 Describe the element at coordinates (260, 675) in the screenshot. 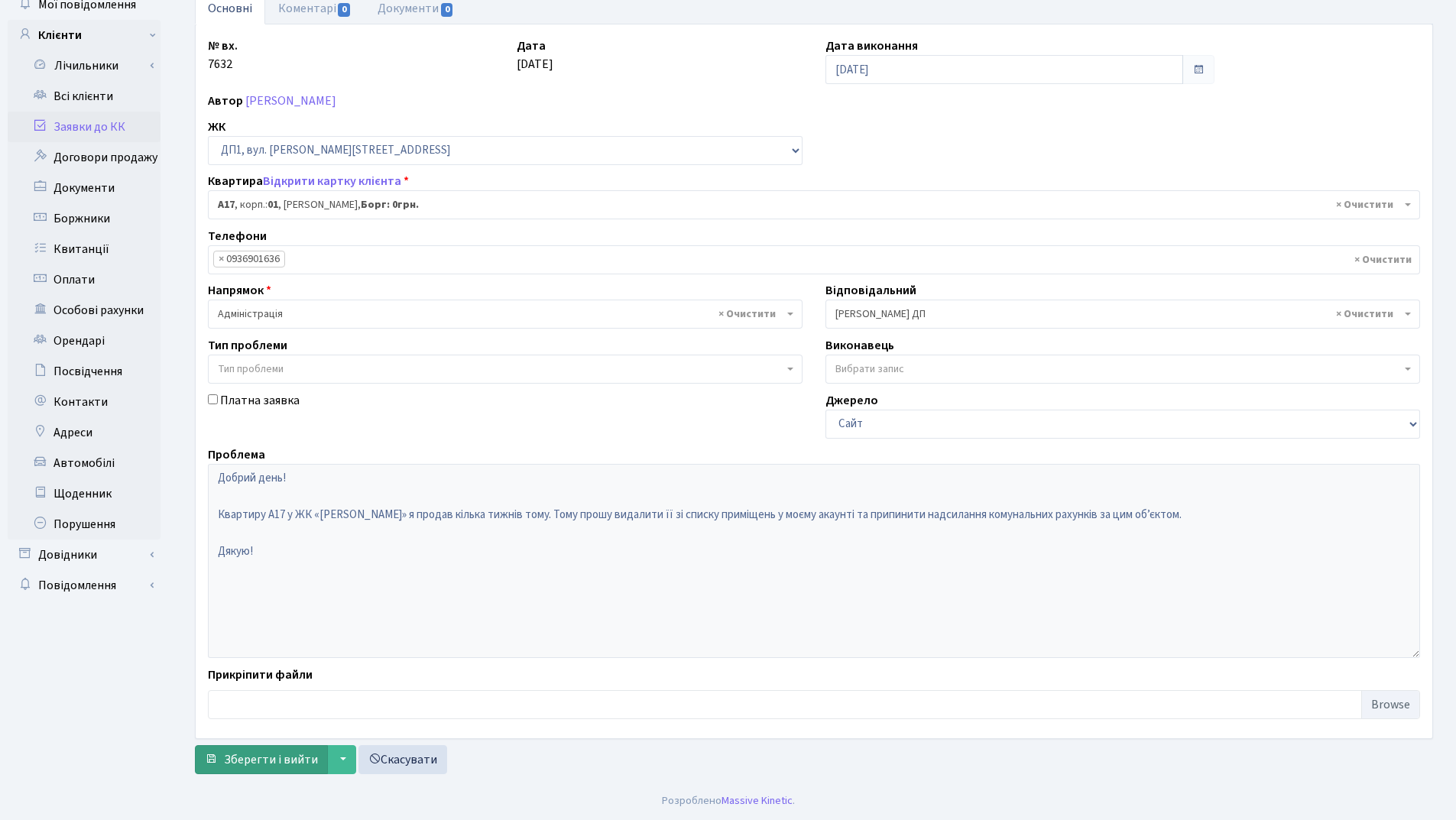

I see `label: Прикріпити файли` at that location.